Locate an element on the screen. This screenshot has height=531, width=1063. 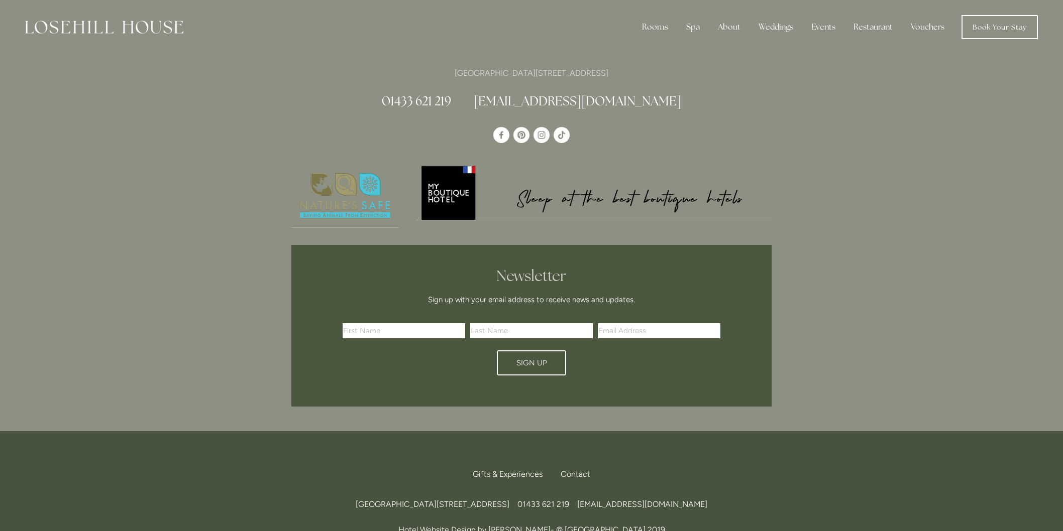
img: Nature's Safe - Logo is located at coordinates (345, 196).